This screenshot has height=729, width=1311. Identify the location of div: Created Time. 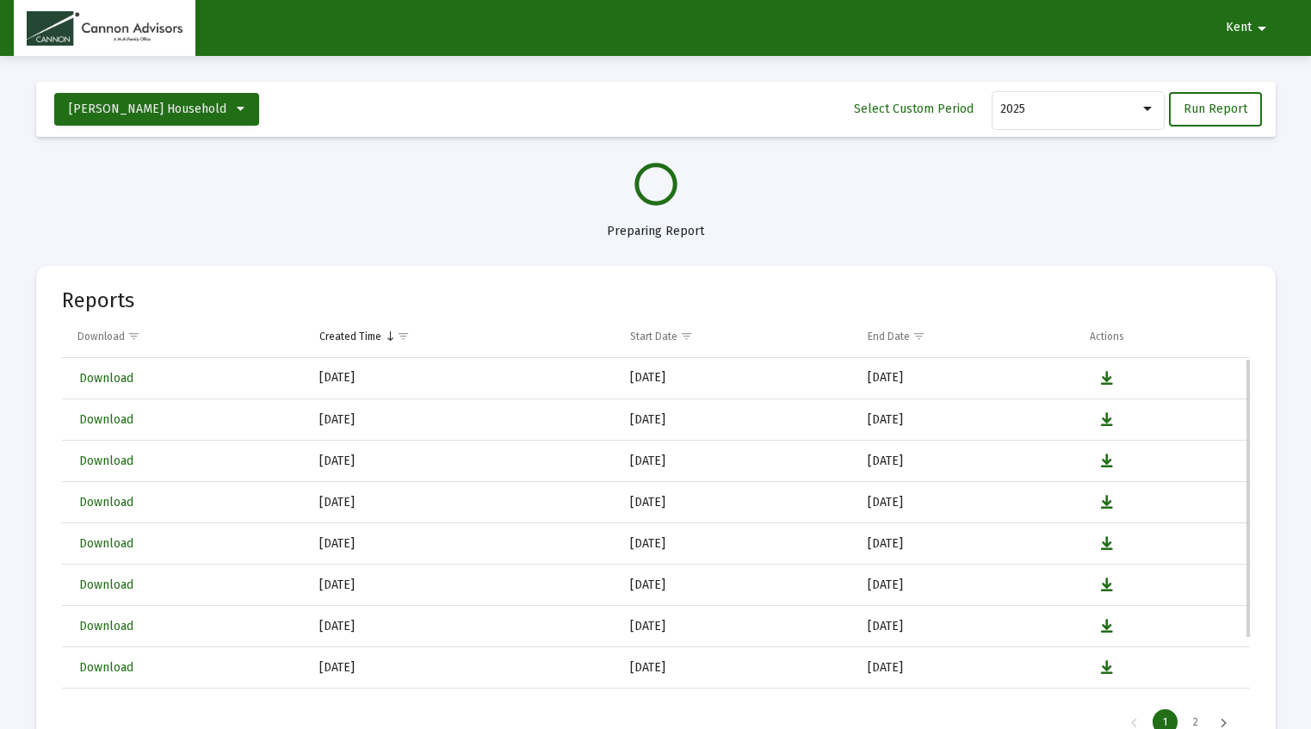
(350, 337).